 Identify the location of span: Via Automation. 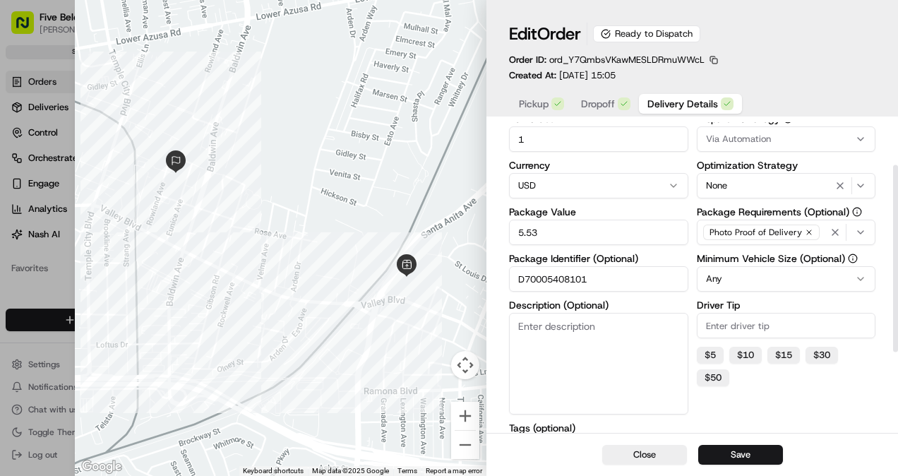
(738, 139).